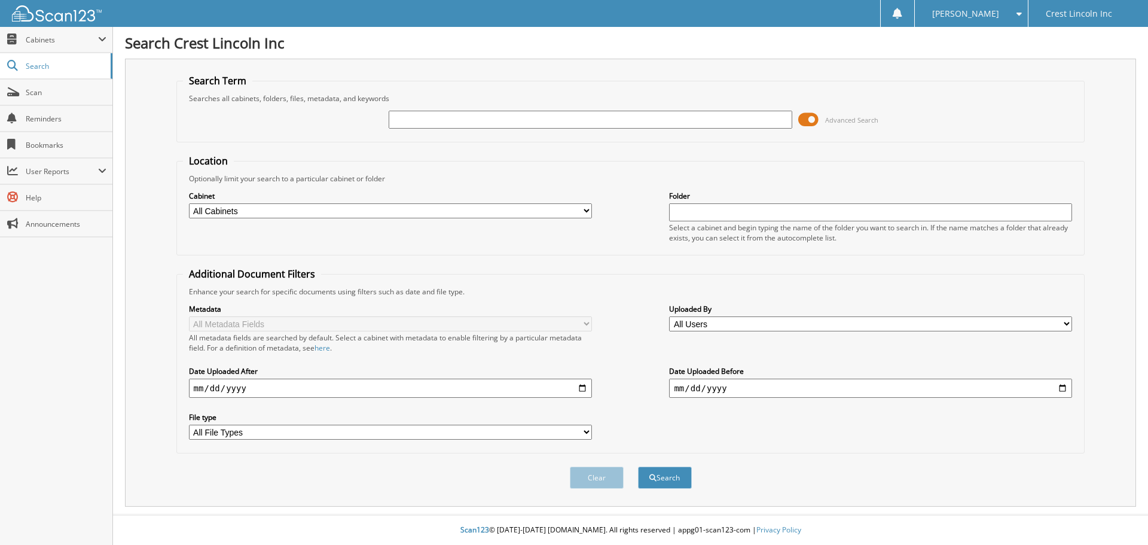  I want to click on span: Crest Lincoln Inc, so click(1079, 14).